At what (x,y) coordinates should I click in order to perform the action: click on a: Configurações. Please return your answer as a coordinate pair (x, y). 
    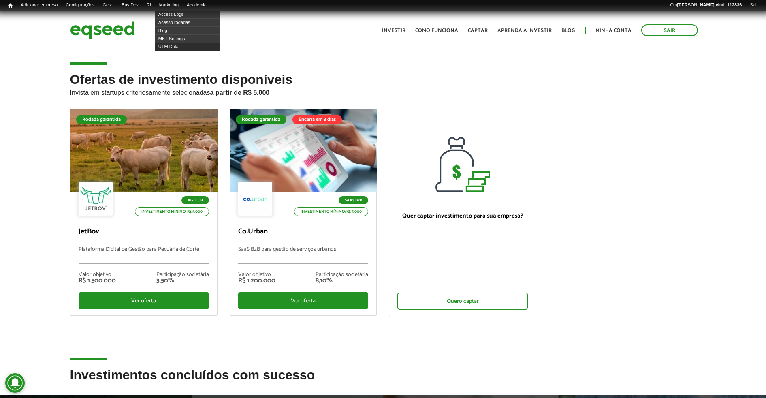
    Looking at the image, I should click on (80, 5).